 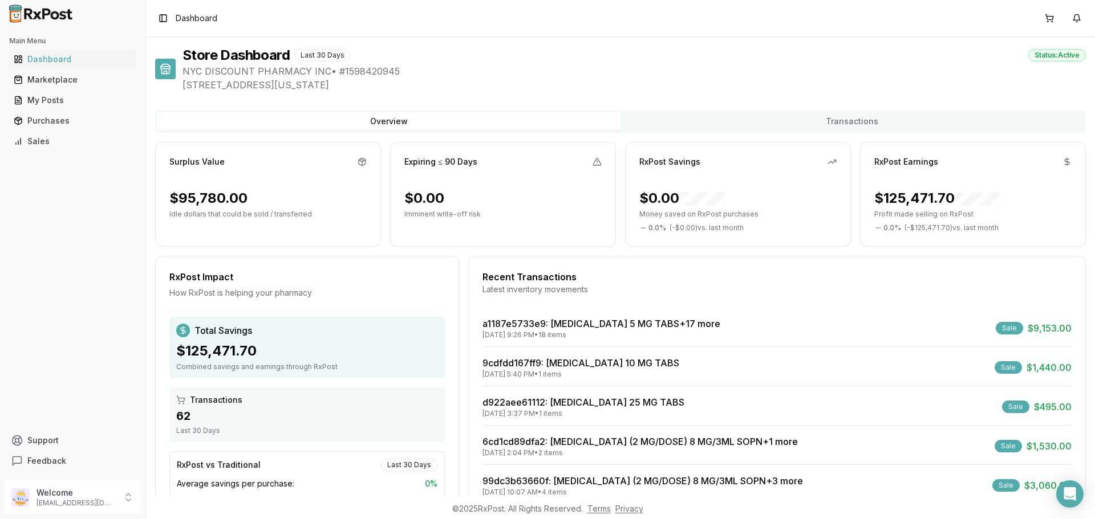 I want to click on button: Support, so click(x=72, y=441).